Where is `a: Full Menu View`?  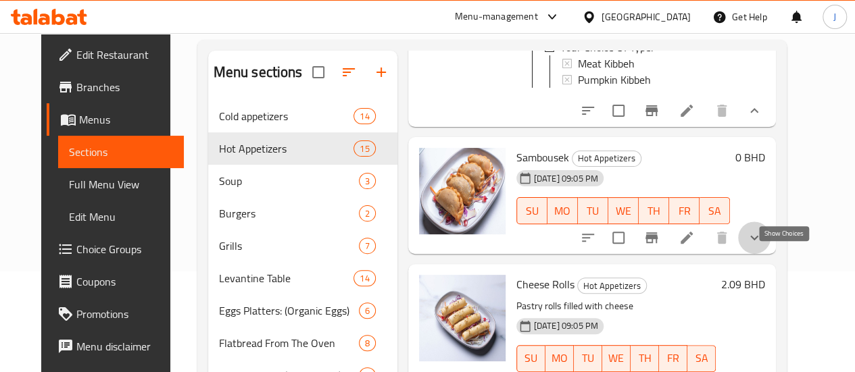 a: Full Menu View is located at coordinates (121, 185).